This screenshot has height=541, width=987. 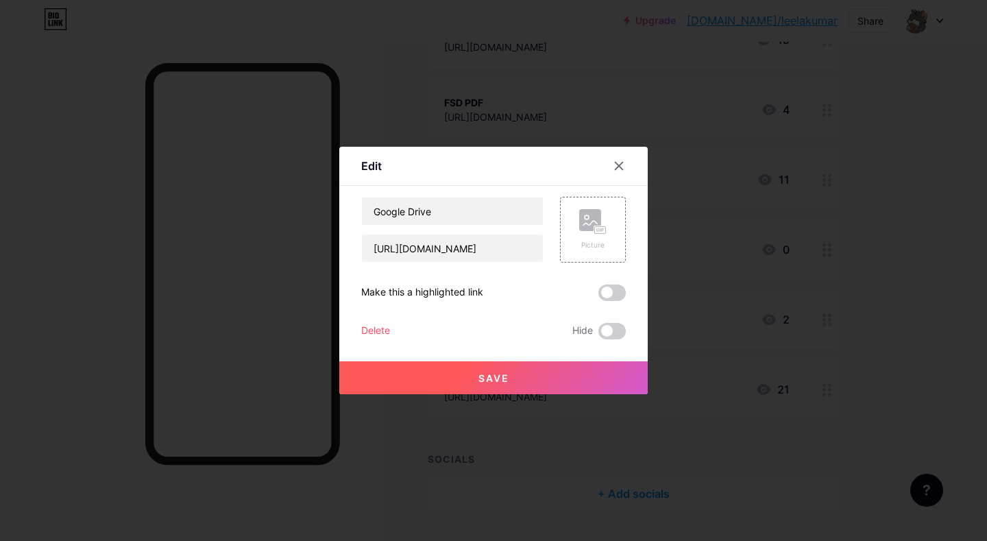 I want to click on span: Save, so click(x=494, y=378).